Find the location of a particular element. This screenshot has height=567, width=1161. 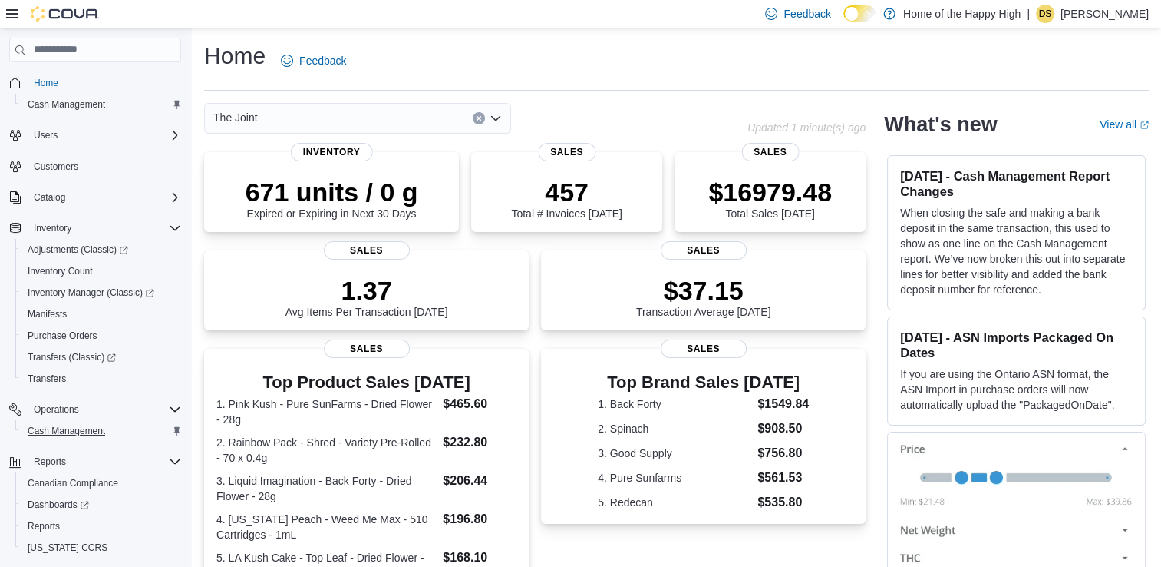

a: Cash Management is located at coordinates (66, 431).